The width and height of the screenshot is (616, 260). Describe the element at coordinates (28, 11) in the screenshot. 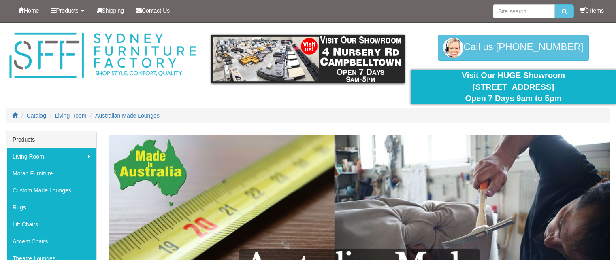

I see `a: Home` at that location.